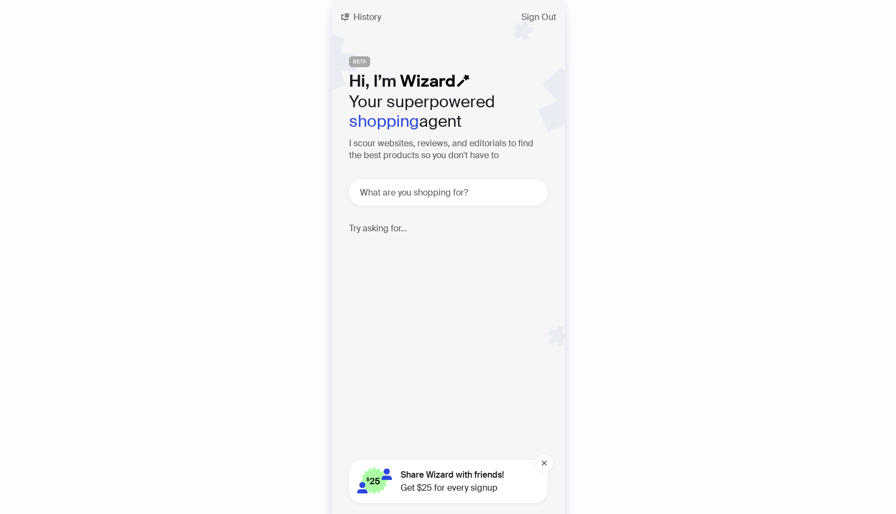 This screenshot has width=896, height=514. I want to click on button: Sign Out, so click(539, 17).